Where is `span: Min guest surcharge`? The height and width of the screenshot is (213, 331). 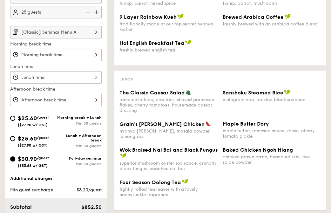
span: Min guest surcharge is located at coordinates (31, 189).